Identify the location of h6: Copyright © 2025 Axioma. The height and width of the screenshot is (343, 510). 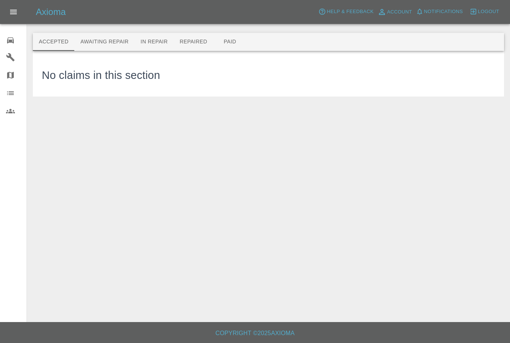
(255, 333).